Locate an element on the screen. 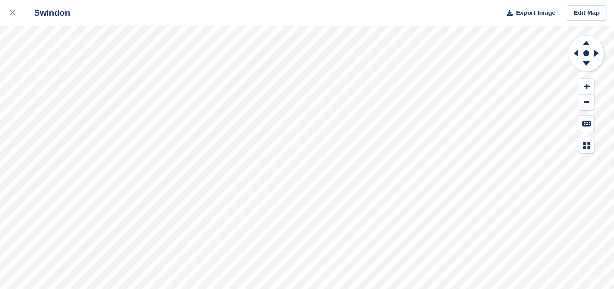 The width and height of the screenshot is (614, 289). button: Map Legend is located at coordinates (587, 145).